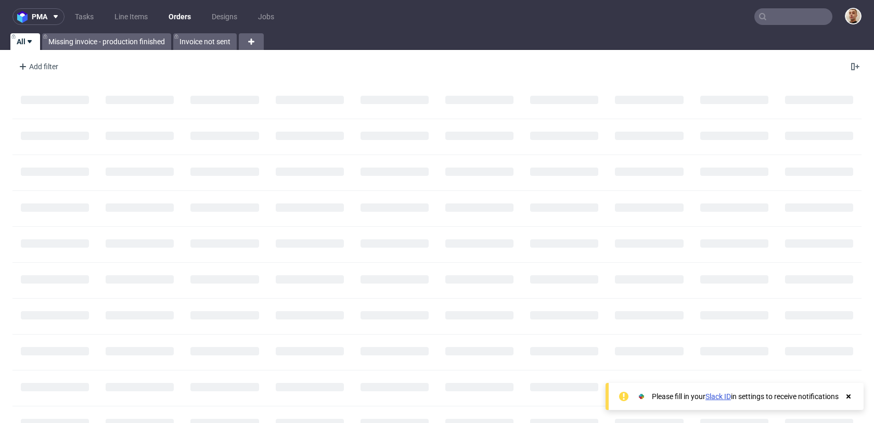 The image size is (874, 423). Describe the element at coordinates (107, 42) in the screenshot. I see `a: Missing invoice - production finished` at that location.